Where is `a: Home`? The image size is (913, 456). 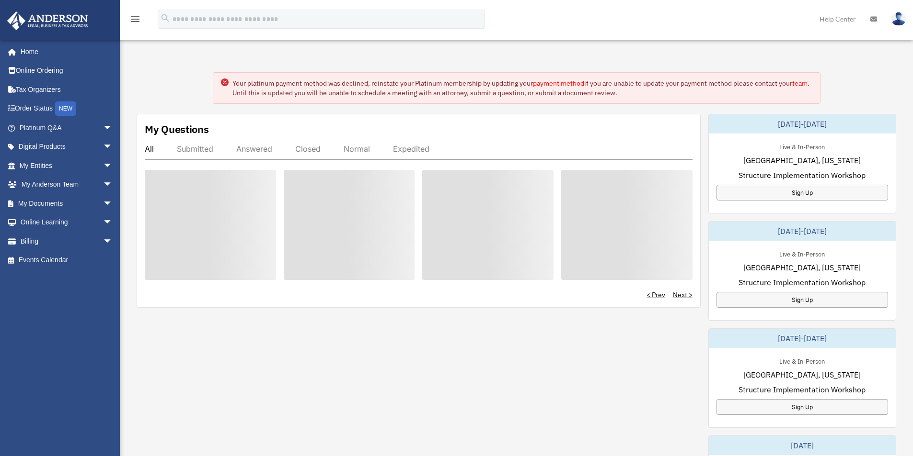 a: Home is located at coordinates (64, 52).